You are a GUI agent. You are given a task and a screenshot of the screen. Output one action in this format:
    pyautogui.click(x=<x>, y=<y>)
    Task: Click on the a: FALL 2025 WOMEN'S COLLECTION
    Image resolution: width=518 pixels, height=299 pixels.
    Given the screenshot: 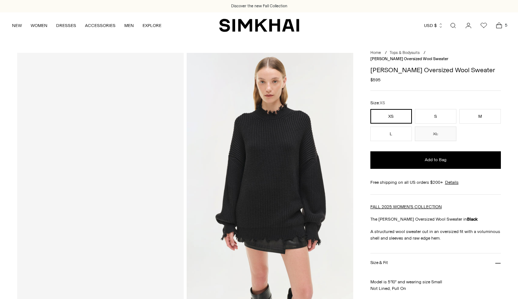 What is the action you would take?
    pyautogui.click(x=406, y=207)
    